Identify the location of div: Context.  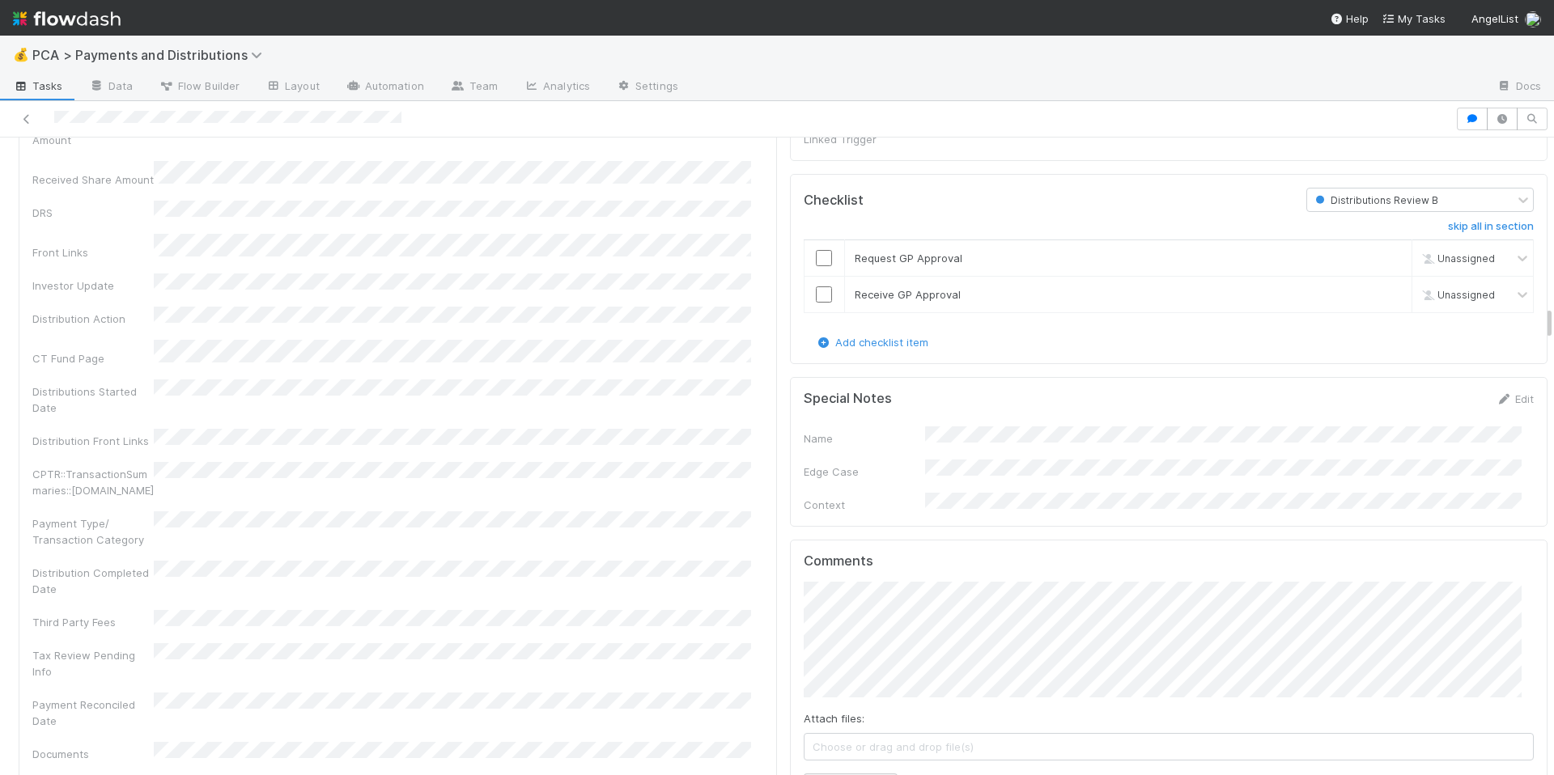
(864, 505).